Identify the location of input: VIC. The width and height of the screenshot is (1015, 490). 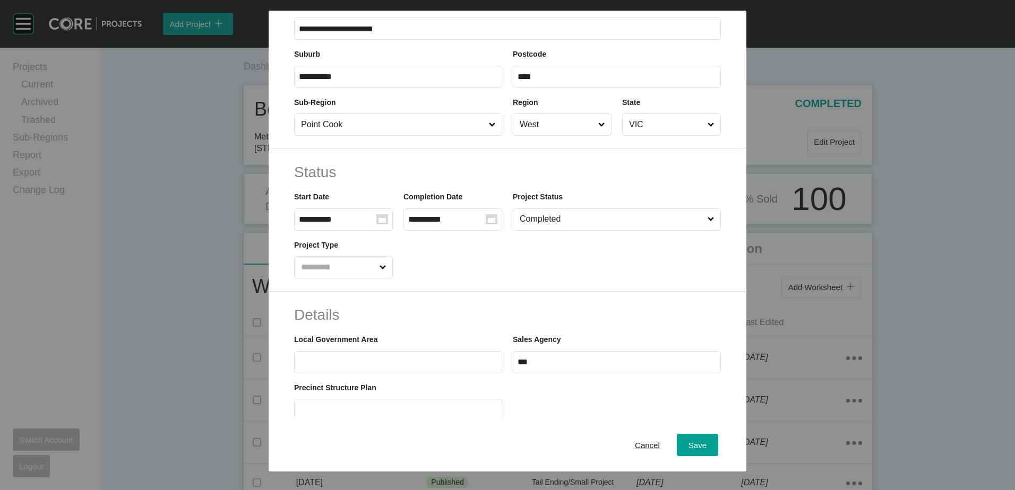
(666, 125).